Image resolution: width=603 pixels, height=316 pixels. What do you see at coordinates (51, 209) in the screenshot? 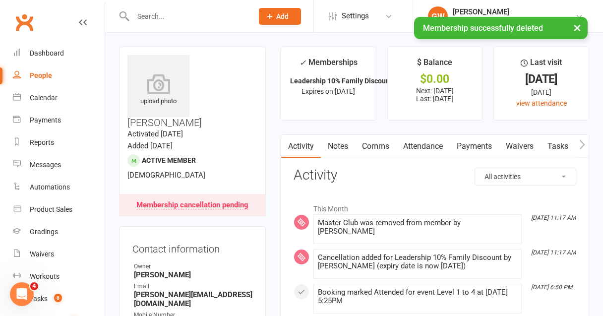
I see `div: Product Sales` at bounding box center [51, 209].